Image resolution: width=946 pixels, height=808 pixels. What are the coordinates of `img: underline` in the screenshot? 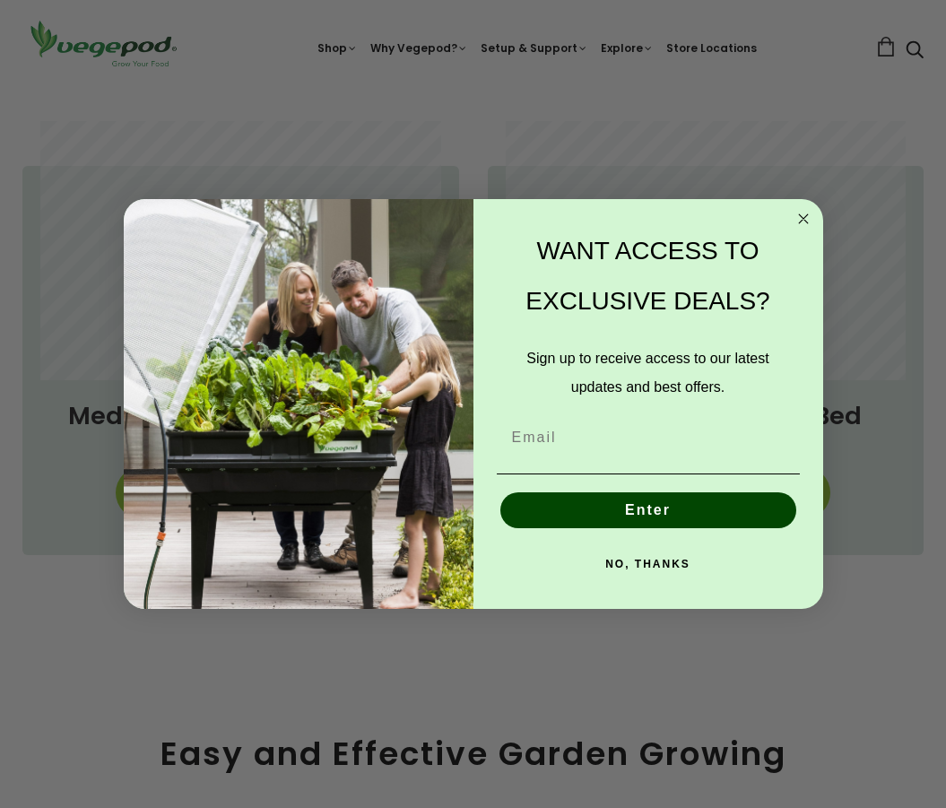 It's located at (648, 473).